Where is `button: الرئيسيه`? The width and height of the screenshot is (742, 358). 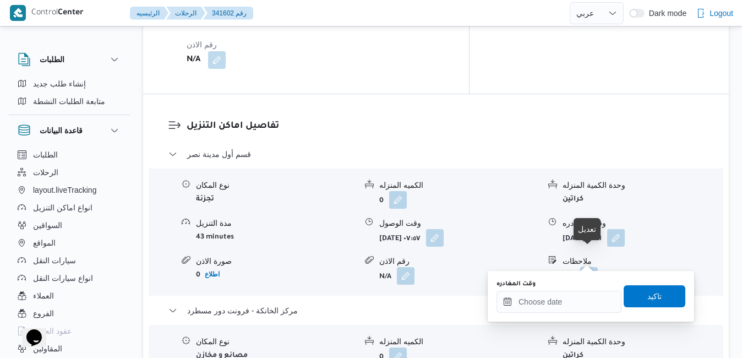
button: الرئيسيه is located at coordinates (149, 13).